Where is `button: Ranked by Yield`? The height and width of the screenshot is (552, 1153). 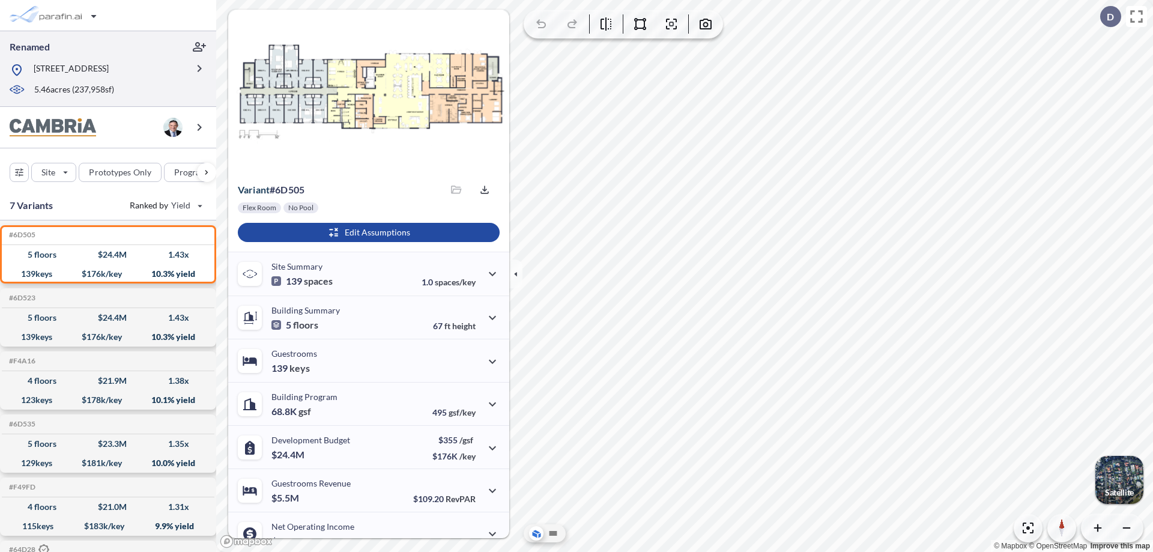 button: Ranked by Yield is located at coordinates (165, 205).